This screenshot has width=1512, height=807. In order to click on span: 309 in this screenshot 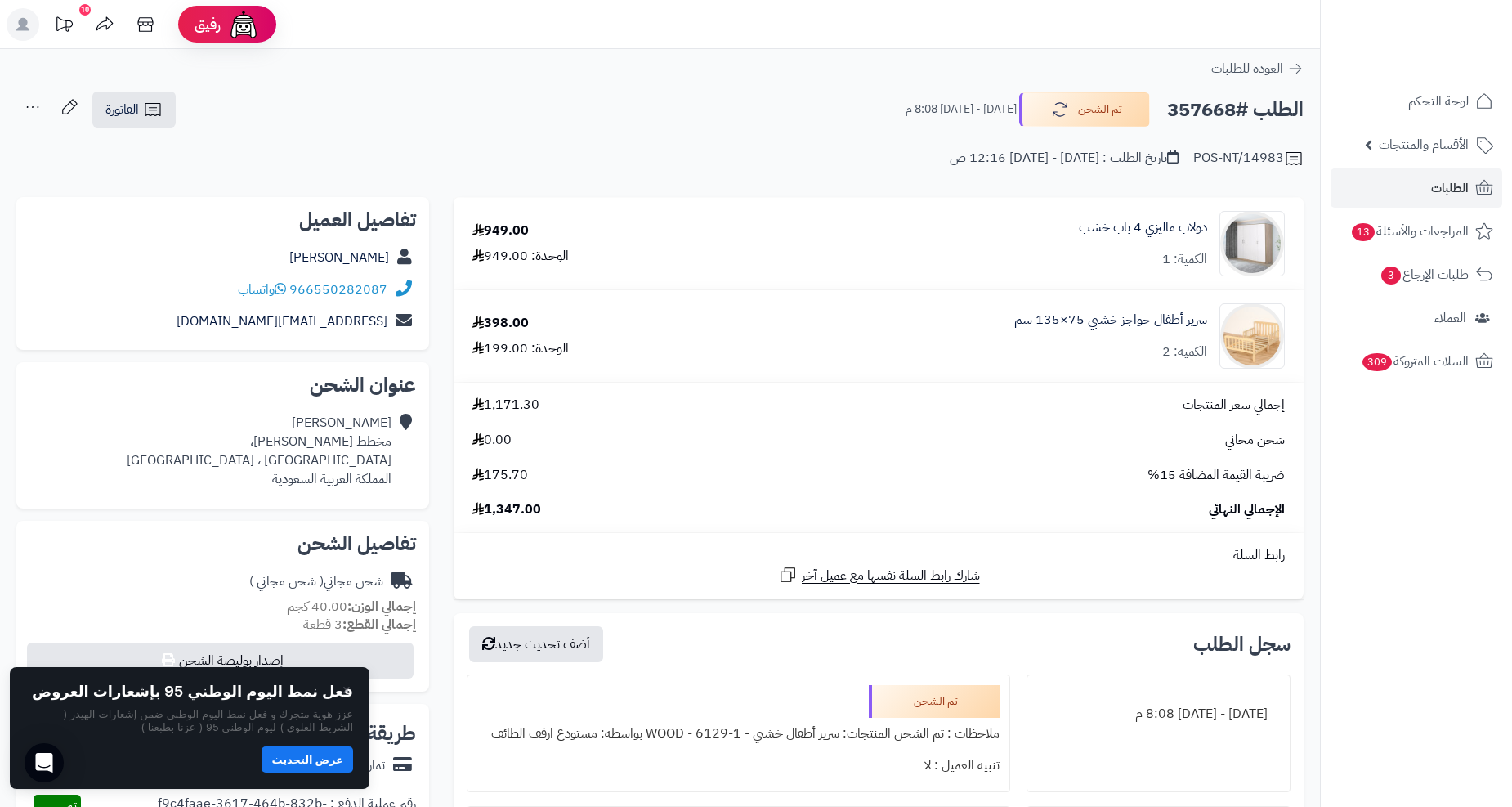, I will do `click(1377, 362)`.